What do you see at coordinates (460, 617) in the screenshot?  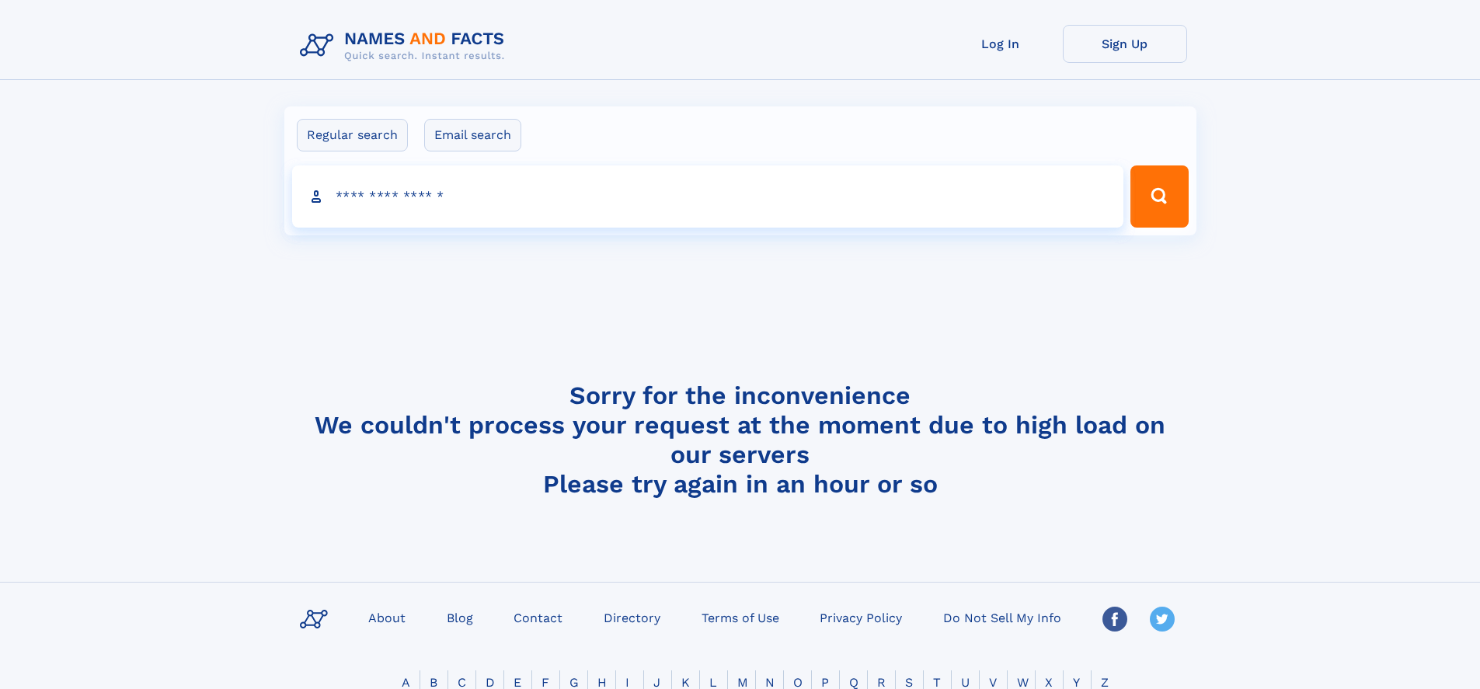 I see `a: Blog` at bounding box center [460, 617].